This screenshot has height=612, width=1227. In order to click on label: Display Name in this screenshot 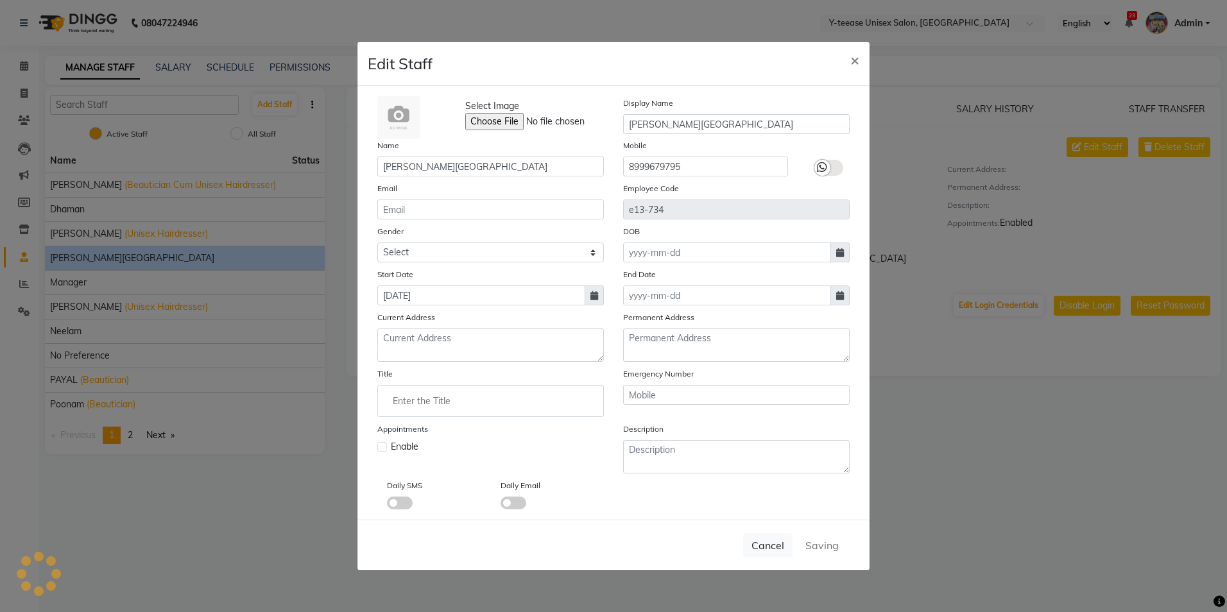, I will do `click(648, 103)`.